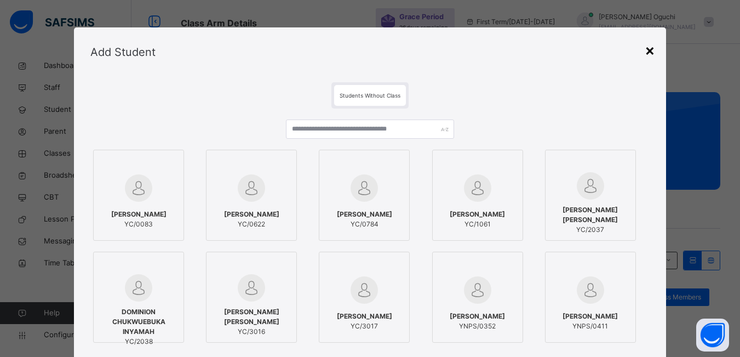  Describe the element at coordinates (370, 95) in the screenshot. I see `span: Students Without Class` at that location.